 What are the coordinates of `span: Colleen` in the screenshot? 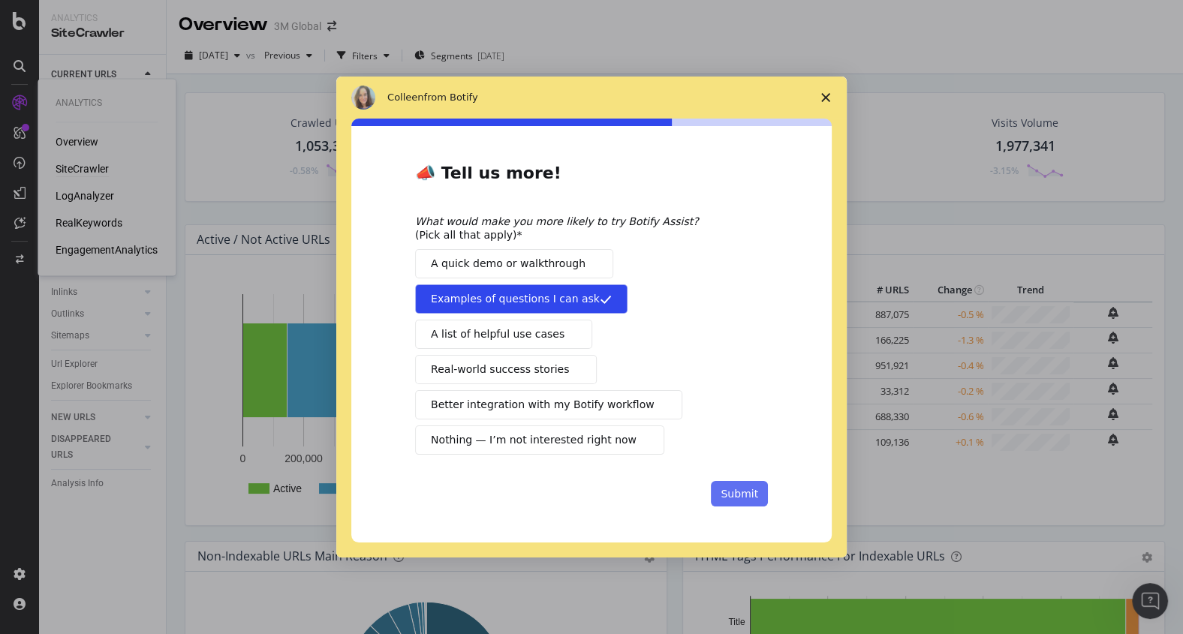 It's located at (405, 97).